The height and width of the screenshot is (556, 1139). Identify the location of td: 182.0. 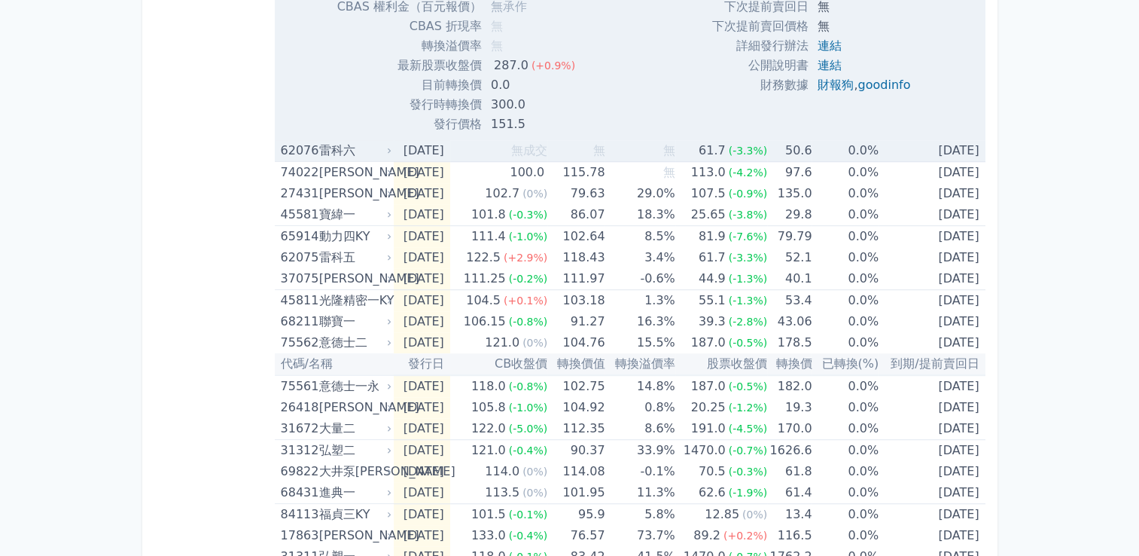
(789, 386).